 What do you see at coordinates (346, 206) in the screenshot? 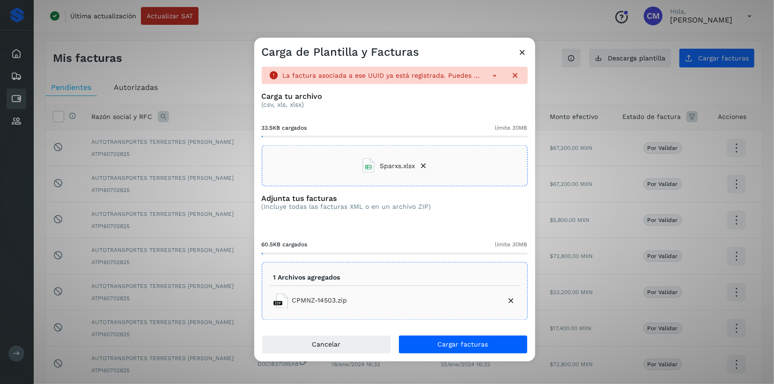
I see `p: (Incluye todas las facturas XML o en un archivo ZIP)` at bounding box center [346, 206].